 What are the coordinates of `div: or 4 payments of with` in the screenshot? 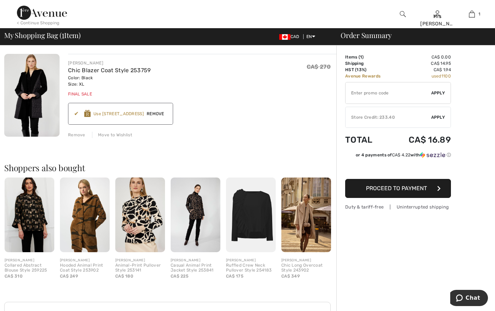 It's located at (403, 155).